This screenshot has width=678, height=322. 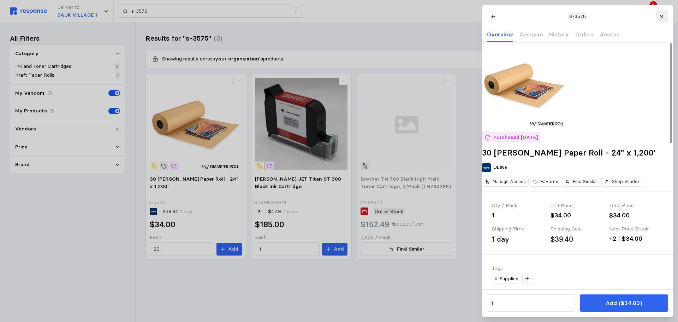 I want to click on div: Shipping Time, so click(x=519, y=229).